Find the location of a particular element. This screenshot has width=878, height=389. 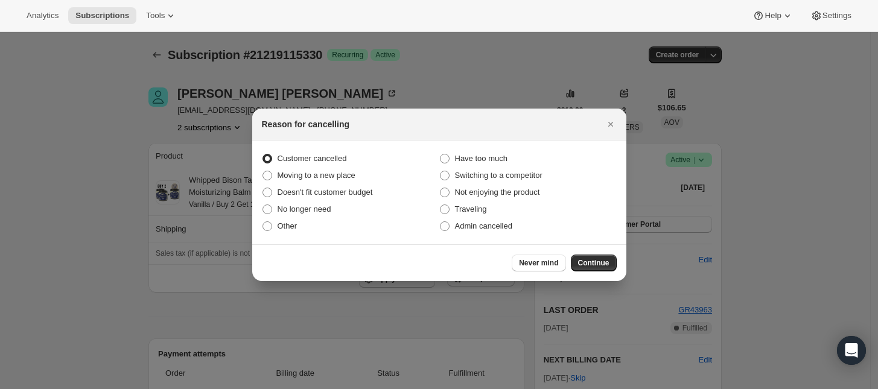

span: No longer need is located at coordinates (304, 209).